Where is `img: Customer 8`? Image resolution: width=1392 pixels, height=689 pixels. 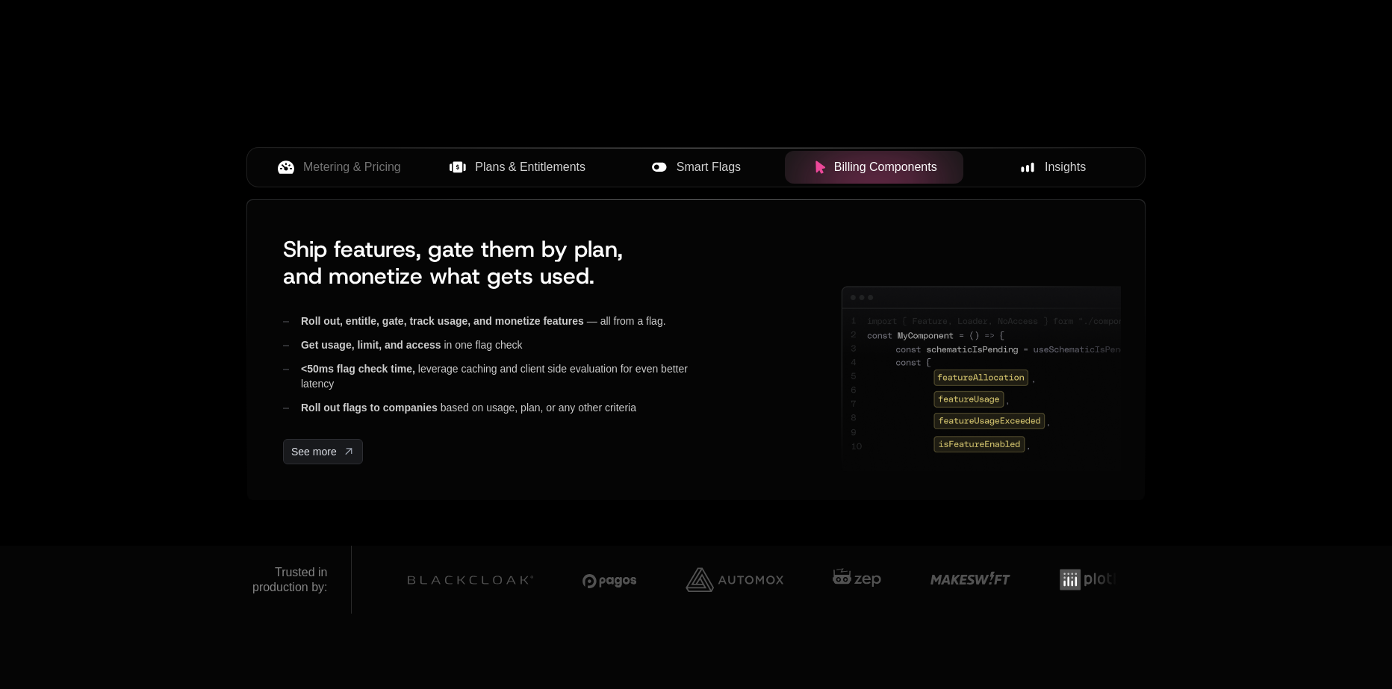 img: Customer 8 is located at coordinates (1093, 580).